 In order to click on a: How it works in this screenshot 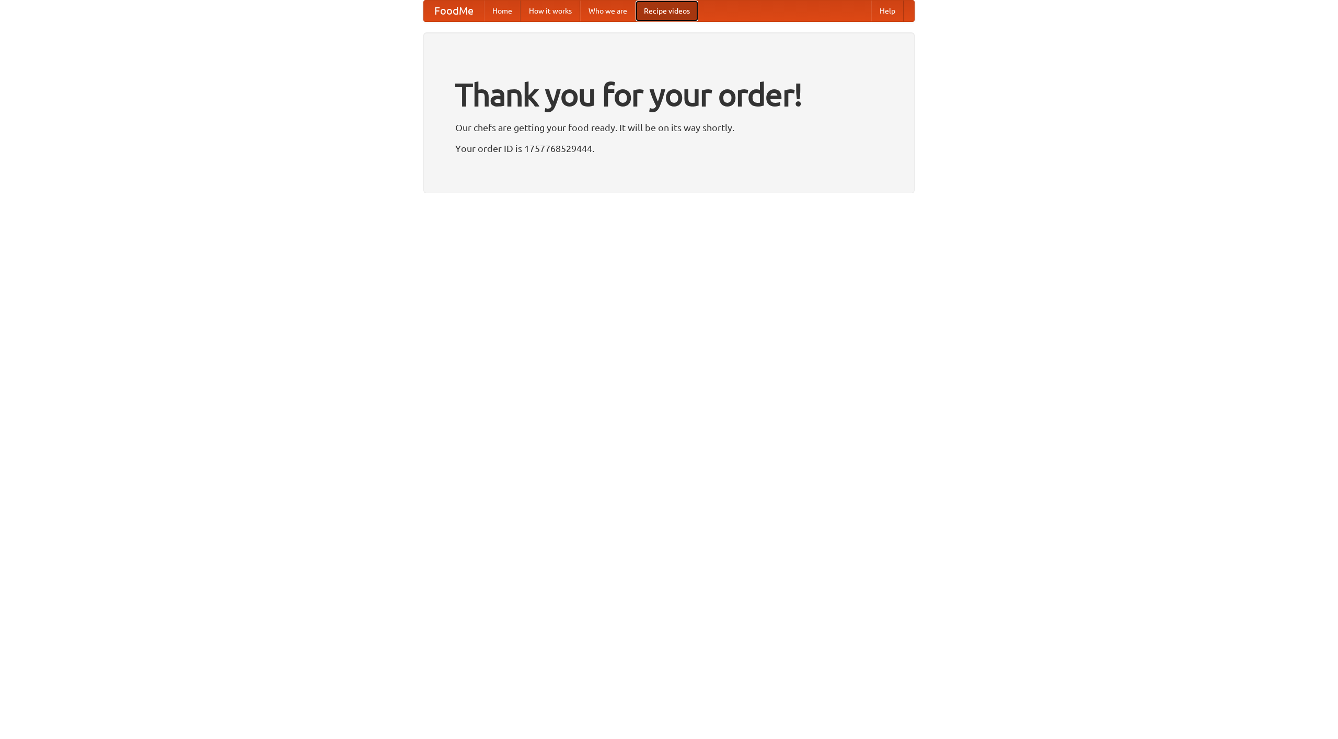, I will do `click(550, 11)`.